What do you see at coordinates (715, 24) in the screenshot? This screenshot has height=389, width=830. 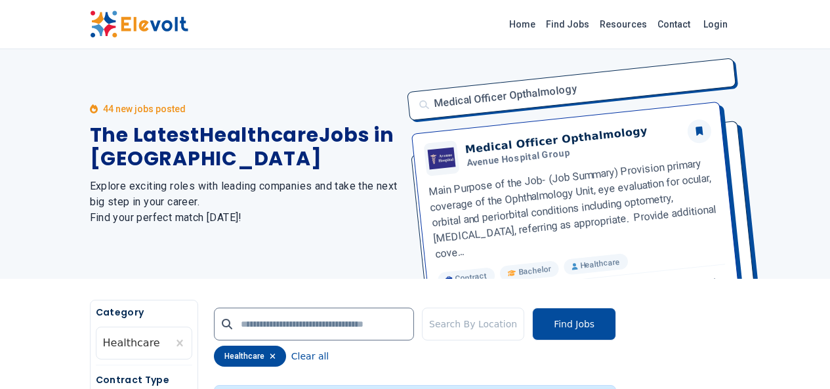 I see `a: Login` at bounding box center [715, 24].